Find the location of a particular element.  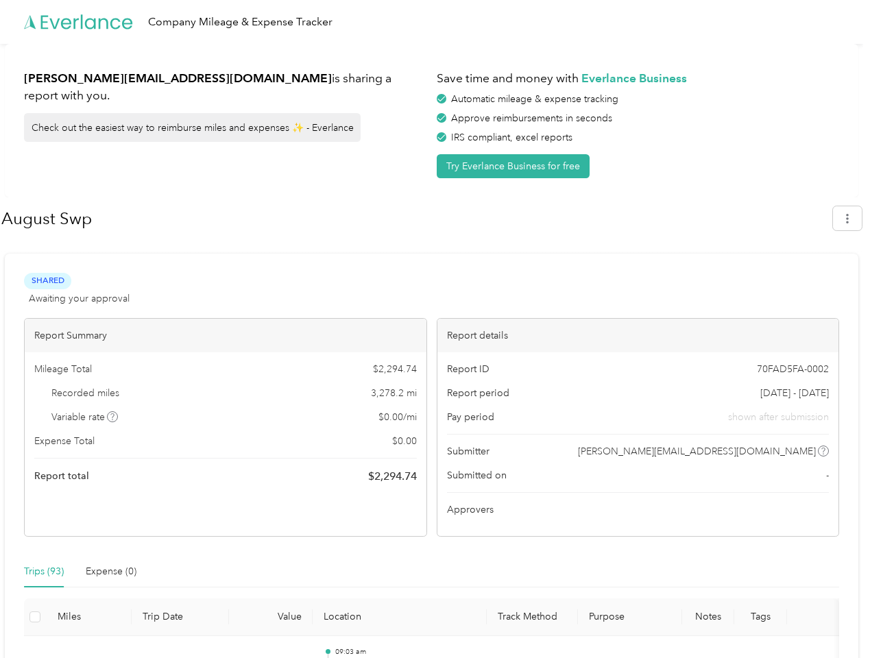

span: IRS compliant, excel reports is located at coordinates (511, 137).